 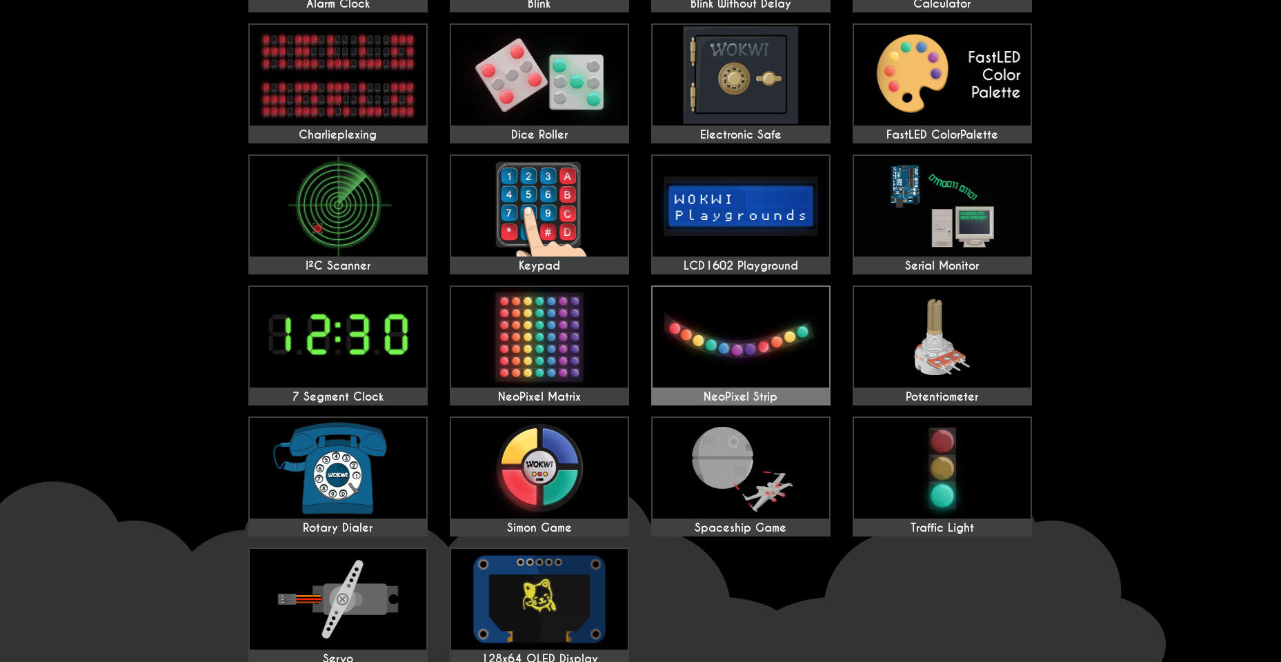 What do you see at coordinates (942, 477) in the screenshot?
I see `a: Traffic Light` at bounding box center [942, 477].